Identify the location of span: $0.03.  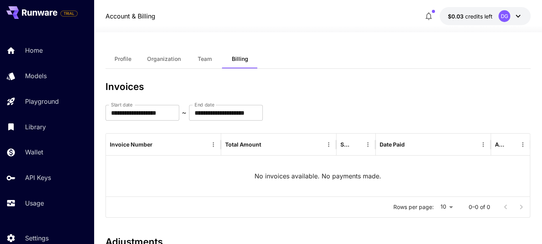
(456, 16).